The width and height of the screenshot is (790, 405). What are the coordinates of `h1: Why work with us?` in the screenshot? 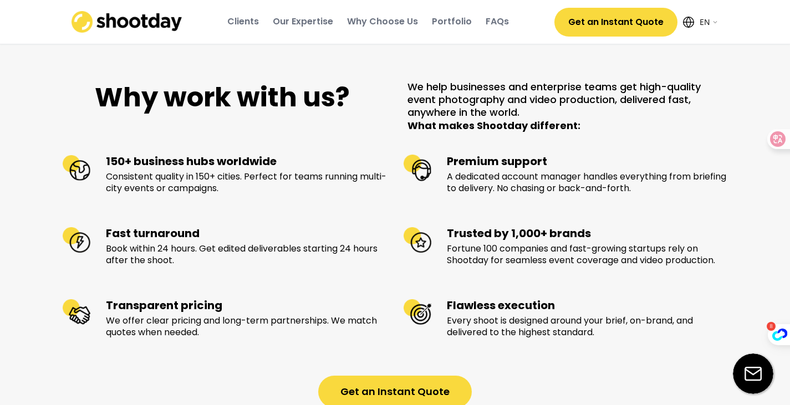 It's located at (223, 98).